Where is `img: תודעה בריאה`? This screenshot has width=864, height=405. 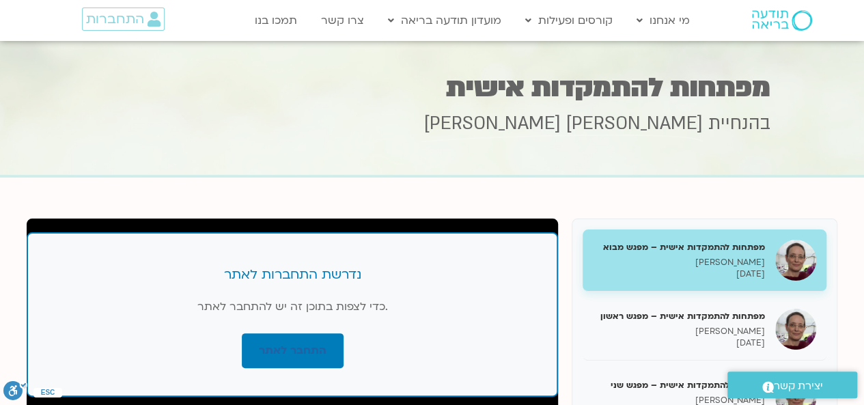
img: תודעה בריאה is located at coordinates (782, 20).